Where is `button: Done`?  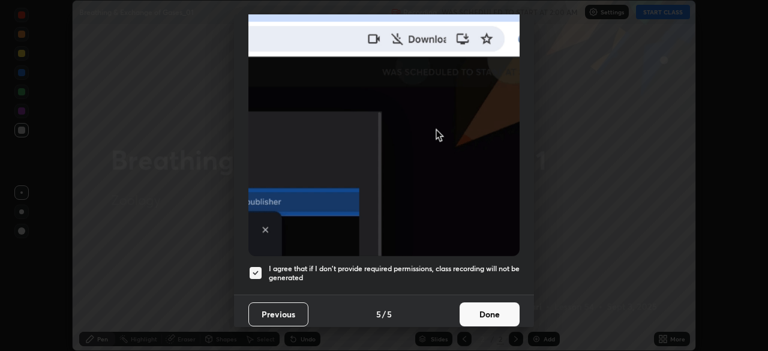
button: Done is located at coordinates (490, 315).